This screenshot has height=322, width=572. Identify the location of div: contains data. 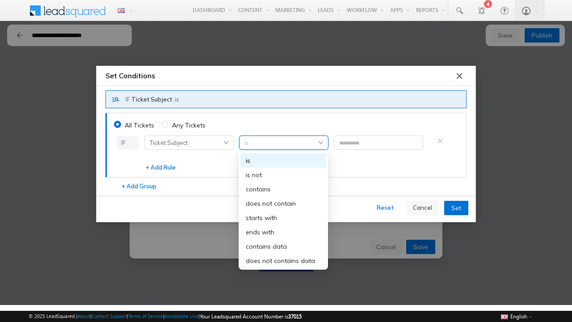
(284, 225).